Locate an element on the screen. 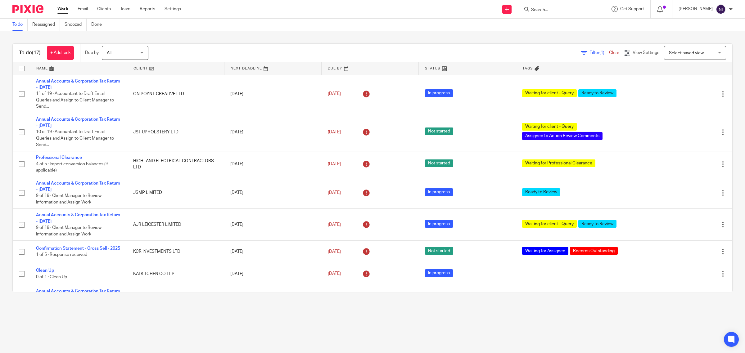 The height and width of the screenshot is (353, 745). td: ON POYNT CREATIVE LTD is located at coordinates (175, 94).